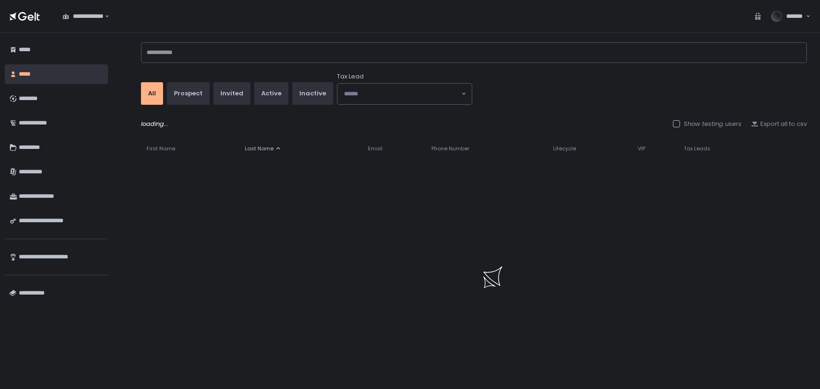 The width and height of the screenshot is (820, 389). Describe the element at coordinates (312, 93) in the screenshot. I see `button: inactive` at that location.